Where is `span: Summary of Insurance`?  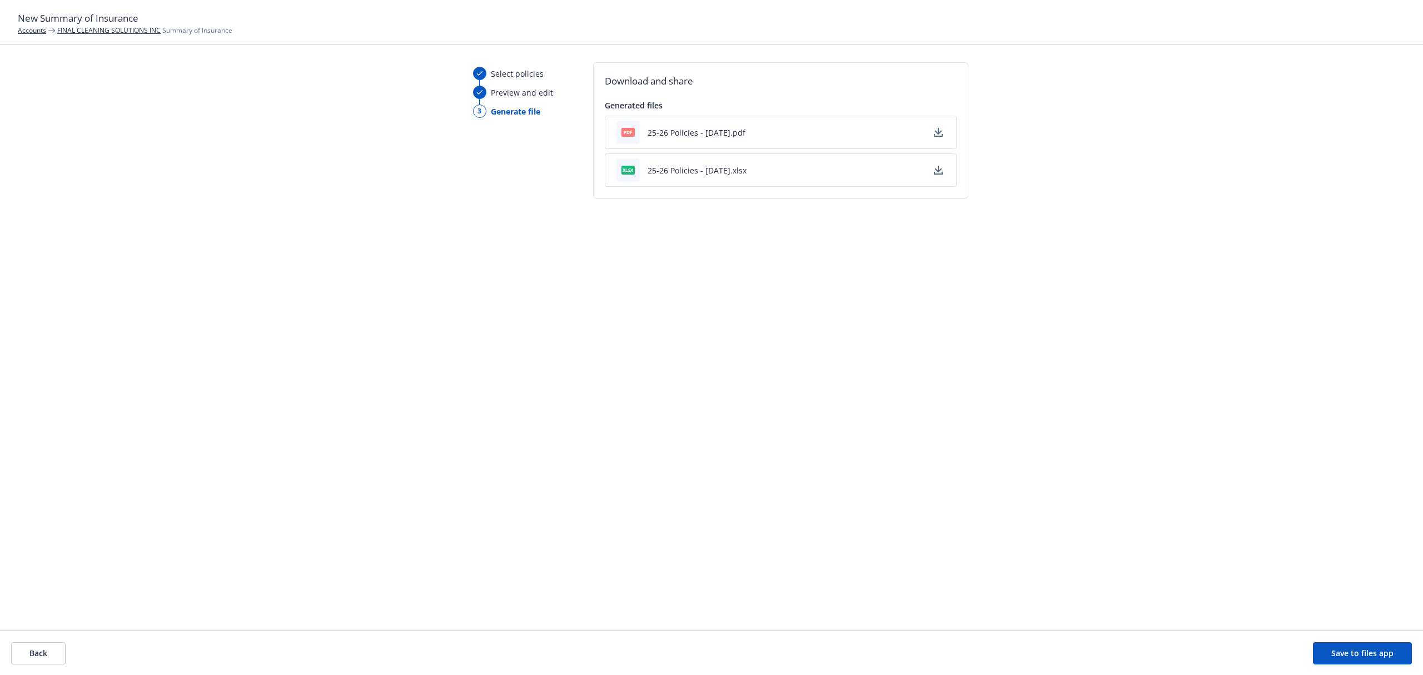
span: Summary of Insurance is located at coordinates (145, 30).